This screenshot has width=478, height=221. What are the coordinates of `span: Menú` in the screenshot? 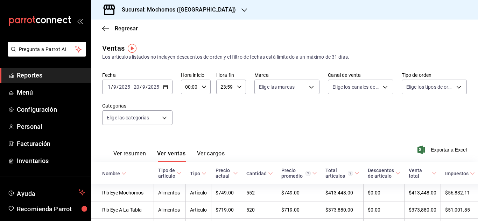 It's located at (51, 92).